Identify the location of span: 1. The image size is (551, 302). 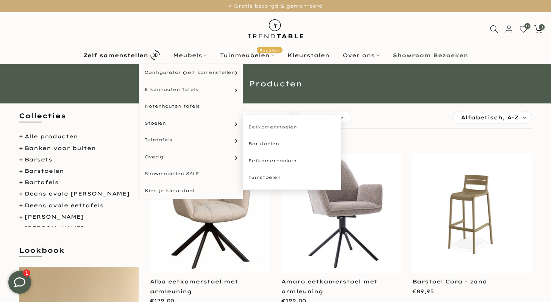
(26, 10).